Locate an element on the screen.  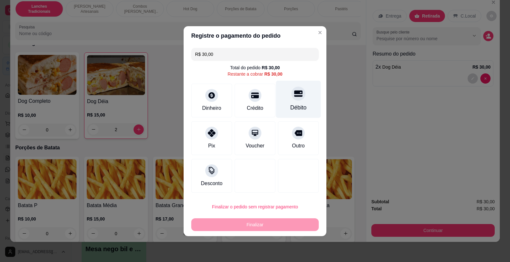
div: Outro is located at coordinates (299, 146).